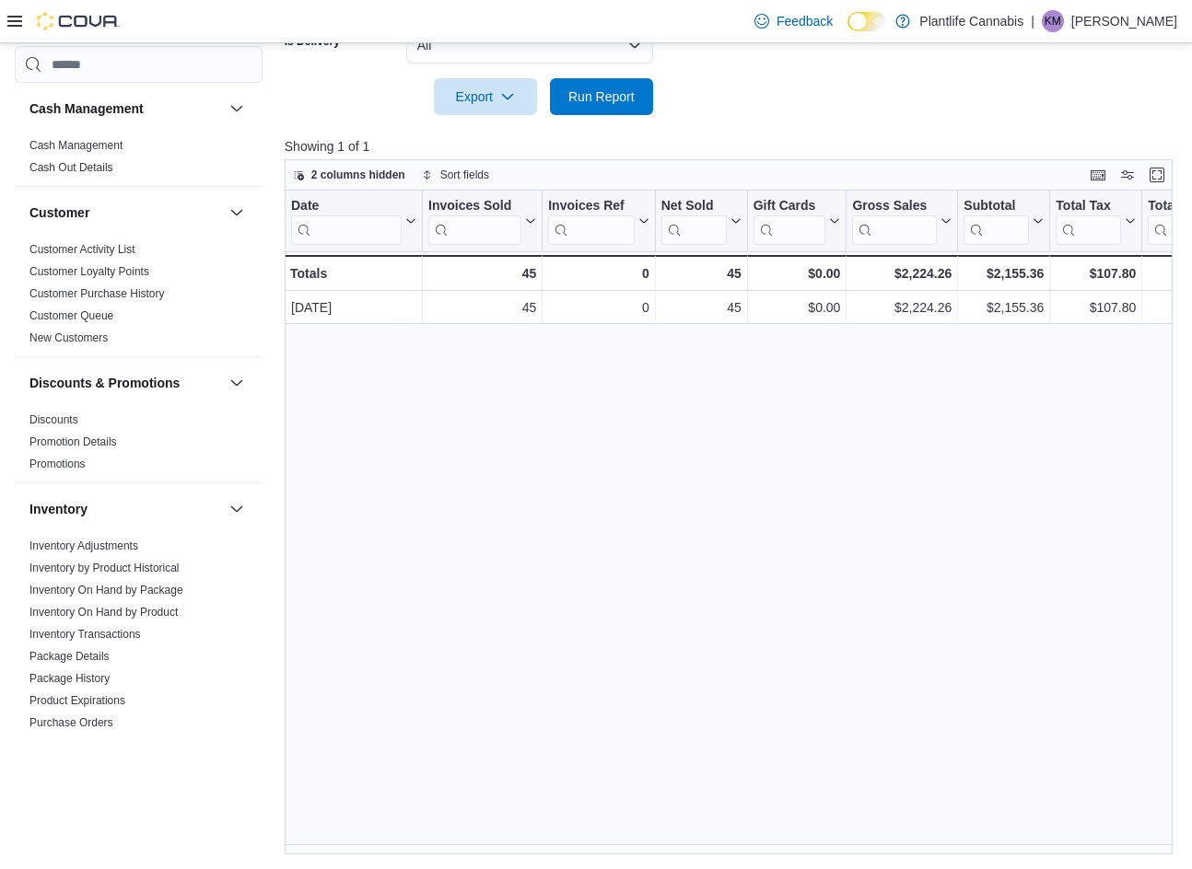 This screenshot has height=869, width=1192. I want to click on a: Cash Out Details, so click(71, 168).